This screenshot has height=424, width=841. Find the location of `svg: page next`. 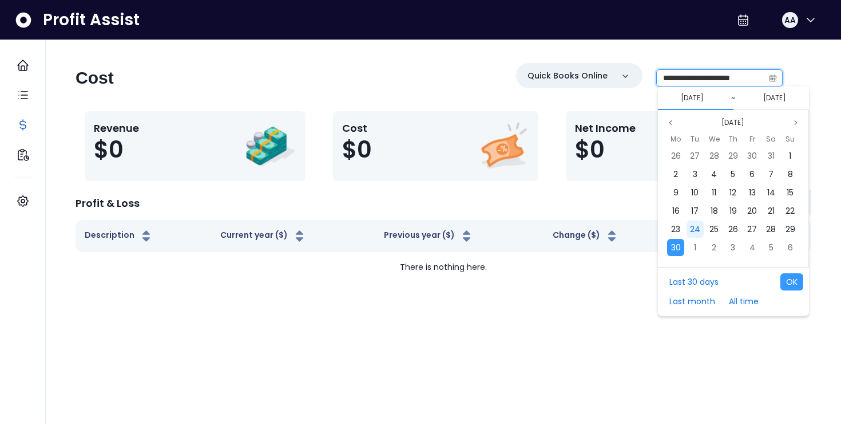

svg: page next is located at coordinates (796, 122).